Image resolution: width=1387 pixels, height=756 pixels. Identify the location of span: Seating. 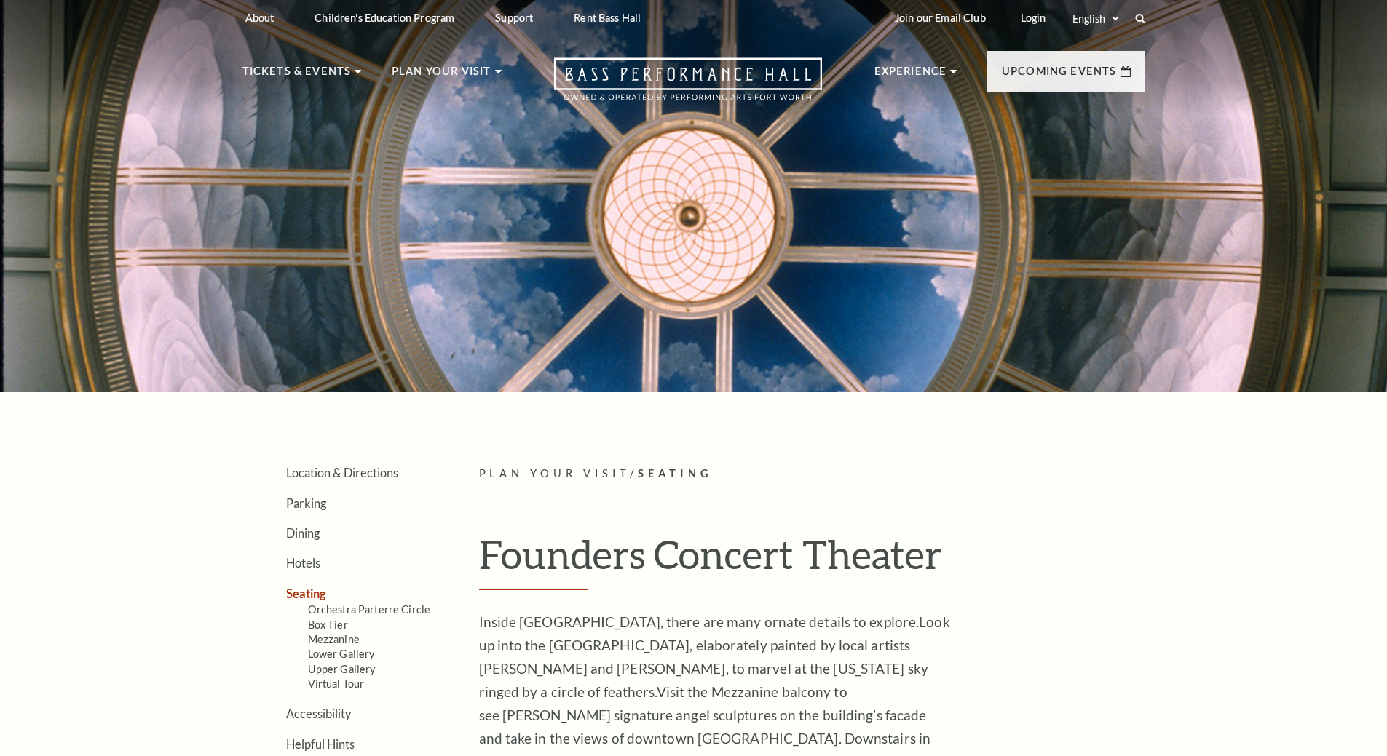
(675, 473).